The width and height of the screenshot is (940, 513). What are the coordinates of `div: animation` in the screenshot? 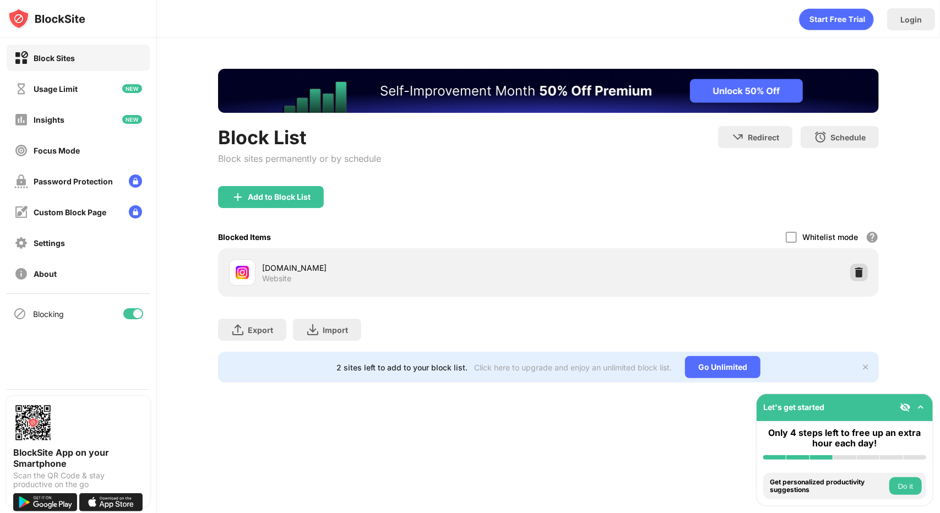 It's located at (836, 19).